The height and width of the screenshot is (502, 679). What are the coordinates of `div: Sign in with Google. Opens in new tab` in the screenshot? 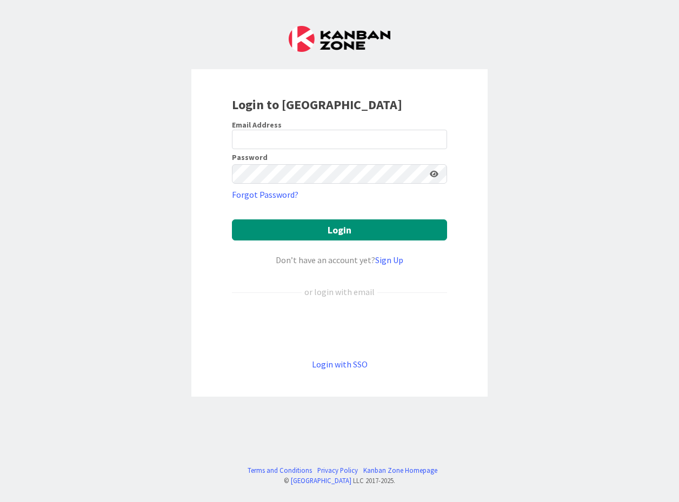 It's located at (339, 328).